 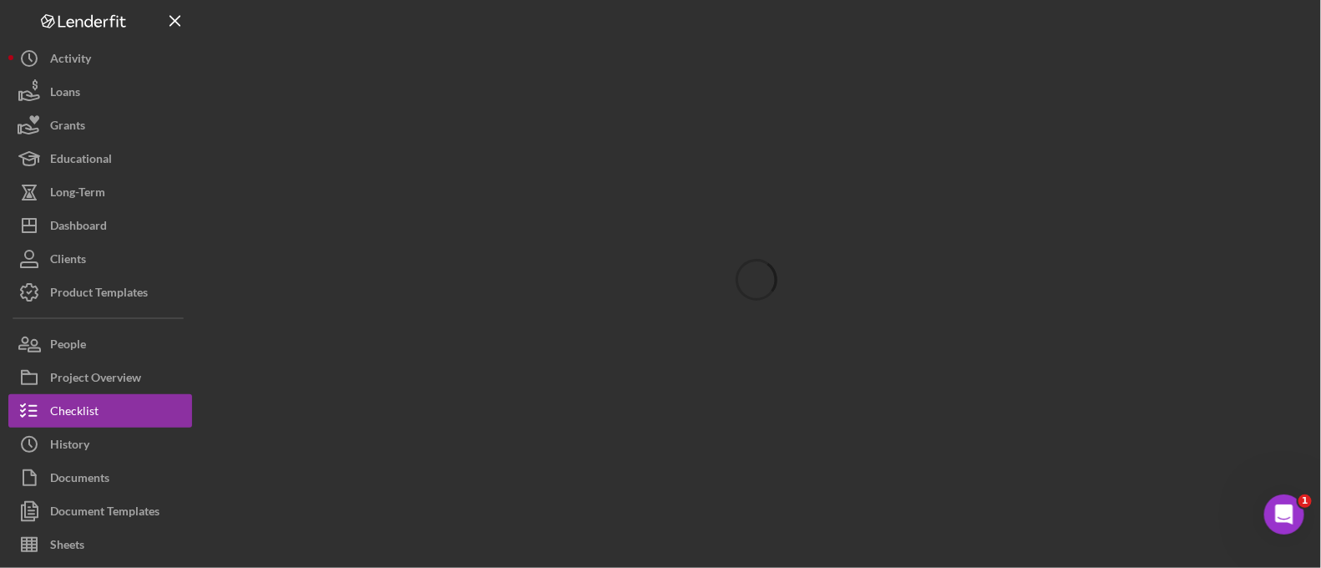 I want to click on button: Activity, so click(x=100, y=58).